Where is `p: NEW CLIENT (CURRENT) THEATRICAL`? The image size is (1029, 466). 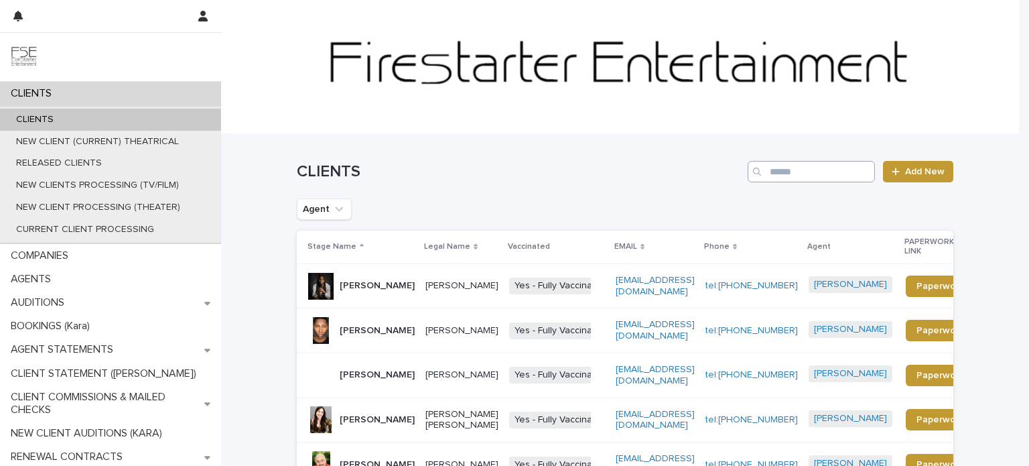 p: NEW CLIENT (CURRENT) THEATRICAL is located at coordinates (97, 141).